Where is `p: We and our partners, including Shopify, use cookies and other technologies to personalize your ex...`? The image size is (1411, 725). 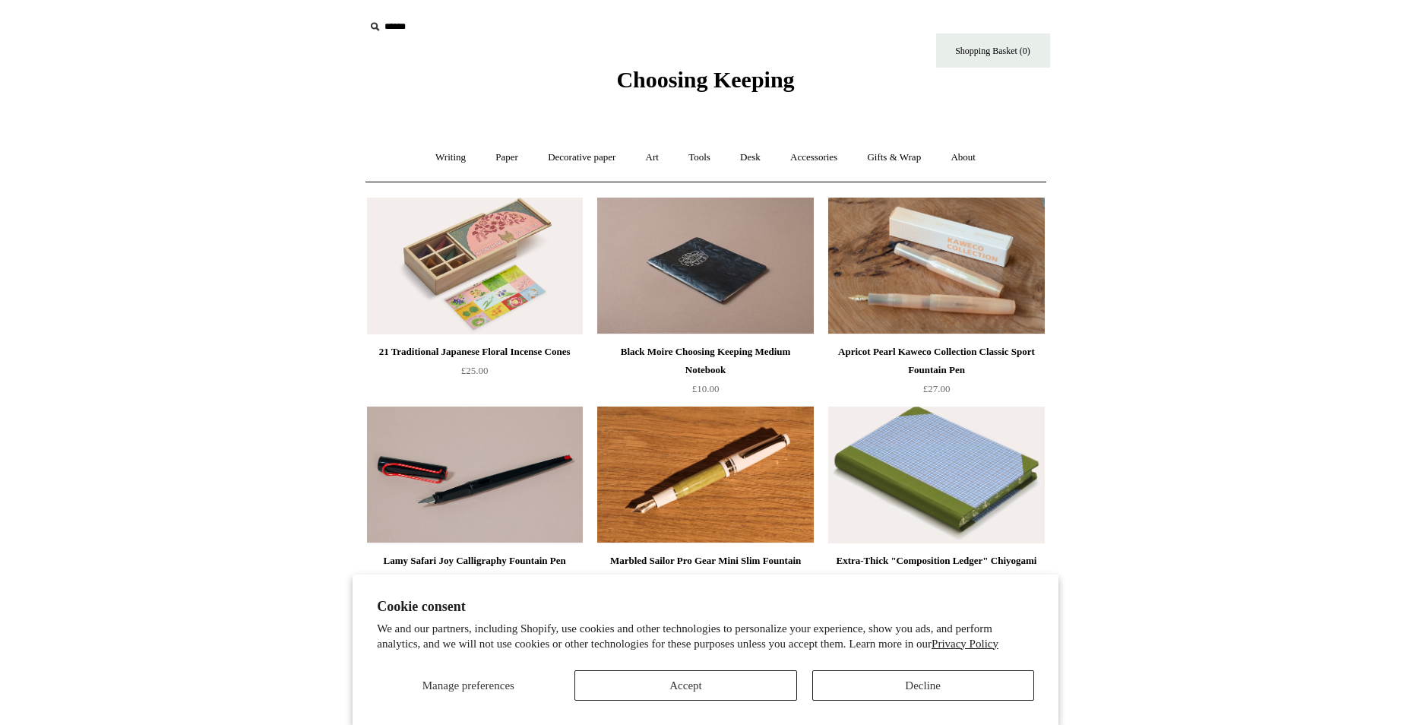
p: We and our partners, including Shopify, use cookies and other technologies to personalize your ex... is located at coordinates (705, 636).